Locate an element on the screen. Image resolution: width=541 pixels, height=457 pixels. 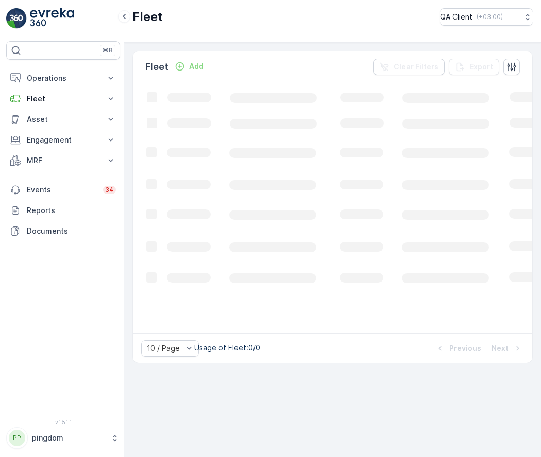
button: Fleet is located at coordinates (63, 99).